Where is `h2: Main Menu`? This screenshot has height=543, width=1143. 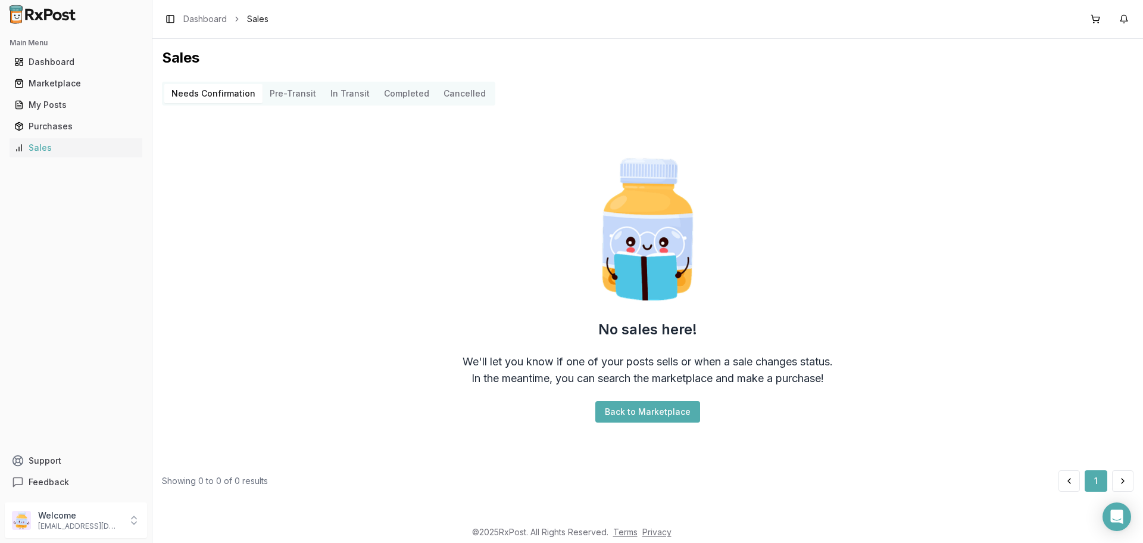
h2: Main Menu is located at coordinates (76, 43).